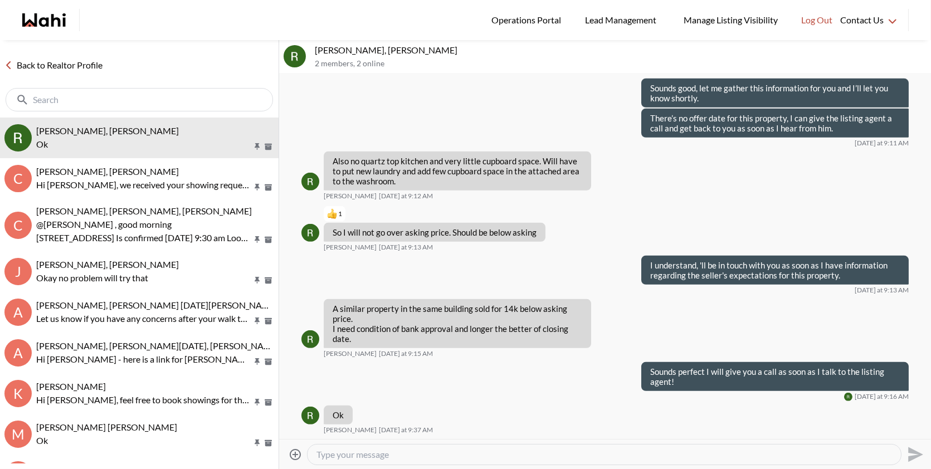  Describe the element at coordinates (775, 123) in the screenshot. I see `p: There’s no offer date for this property, I can give the listing agent a call and get back to you ...` at that location.